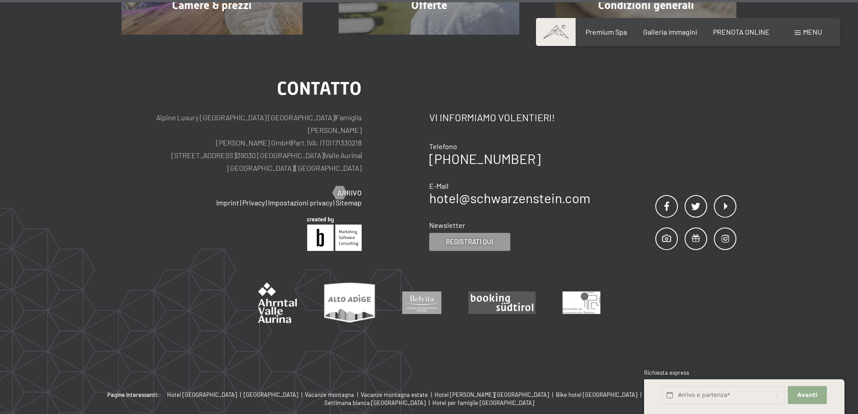  Describe the element at coordinates (398, 394) in the screenshot. I see `a: Vacanze montagna estate |` at that location.